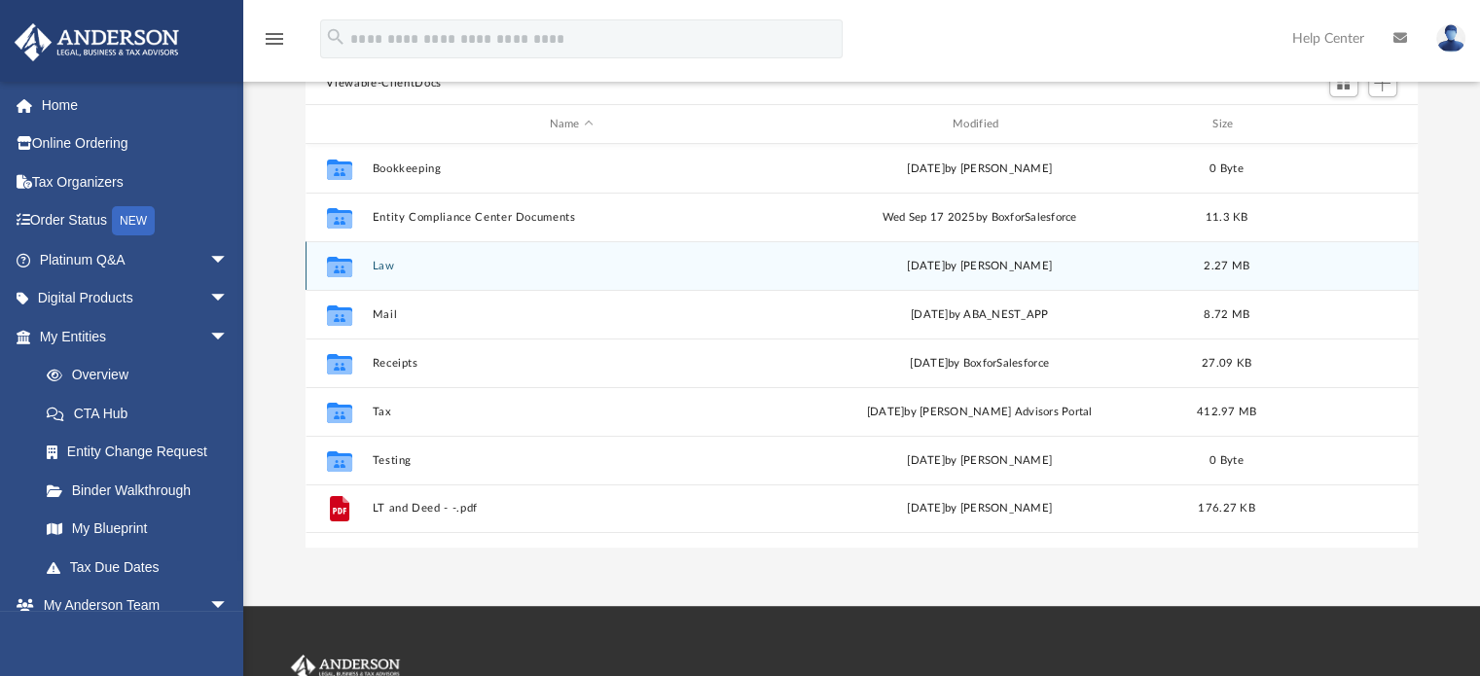 Image resolution: width=1480 pixels, height=676 pixels. Describe the element at coordinates (142, 453) in the screenshot. I see `a: Entity Change Request` at that location.